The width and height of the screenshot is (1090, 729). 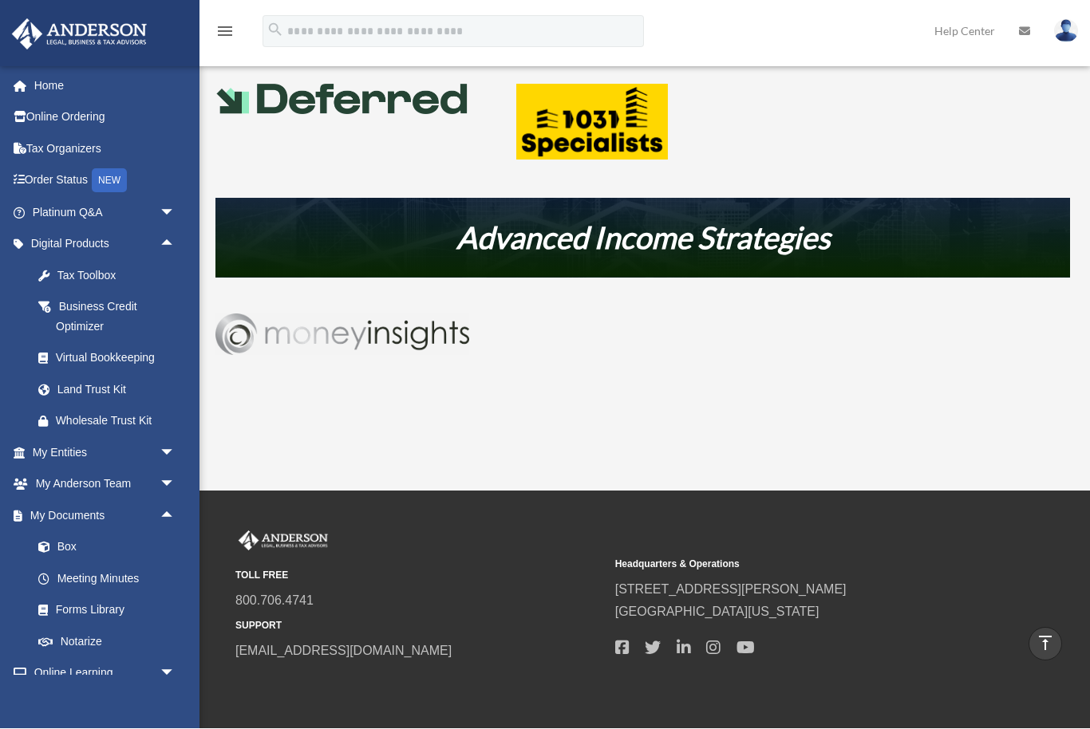 I want to click on a: Virtual Bookkeeping, so click(x=111, y=359).